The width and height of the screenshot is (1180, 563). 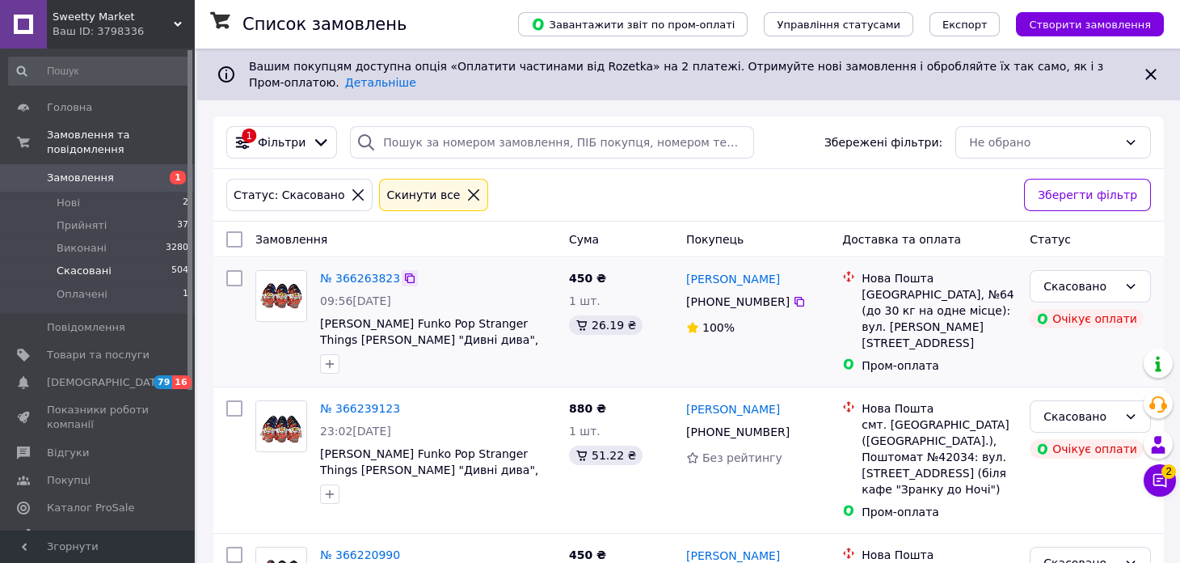 What do you see at coordinates (120, 142) in the screenshot?
I see `span: Замовлення та повідомлення` at bounding box center [120, 142].